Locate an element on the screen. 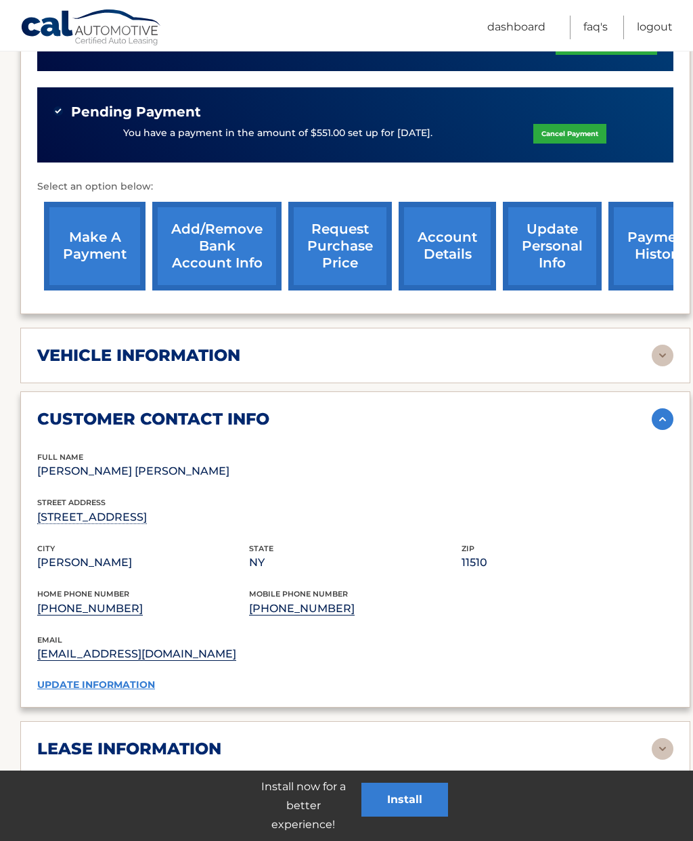 Image resolution: width=693 pixels, height=841 pixels. span: state is located at coordinates (261, 548).